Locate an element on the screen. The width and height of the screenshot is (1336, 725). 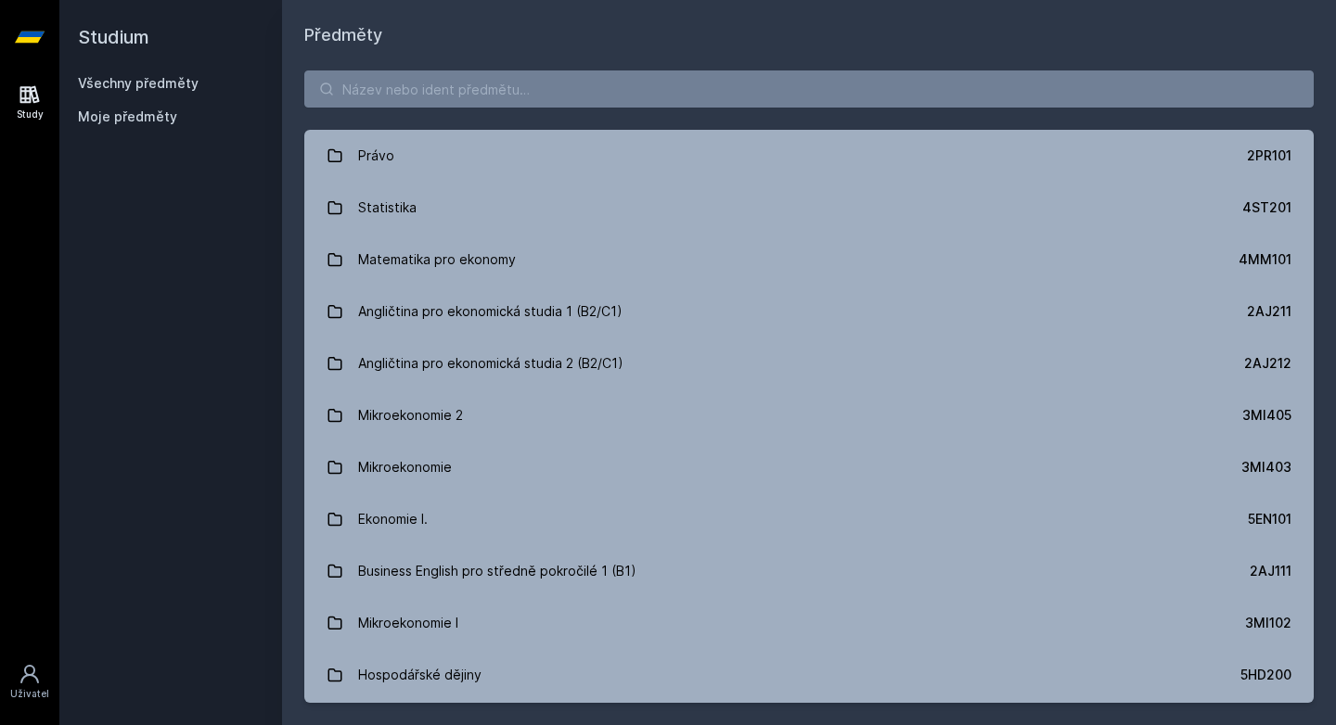
div: 2AJ111 is located at coordinates (1270, 571).